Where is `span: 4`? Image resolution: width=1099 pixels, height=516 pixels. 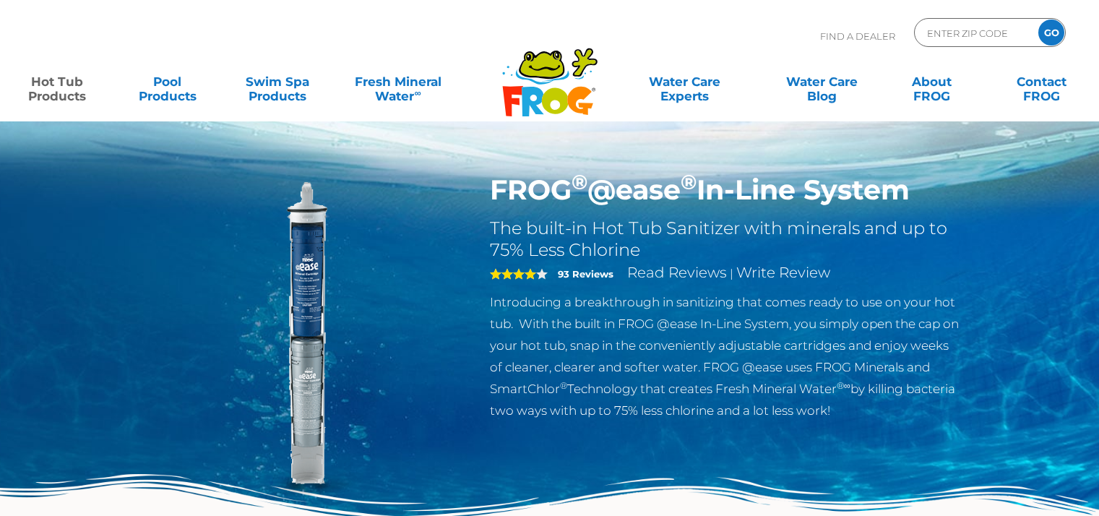
span: 4 is located at coordinates (513, 274).